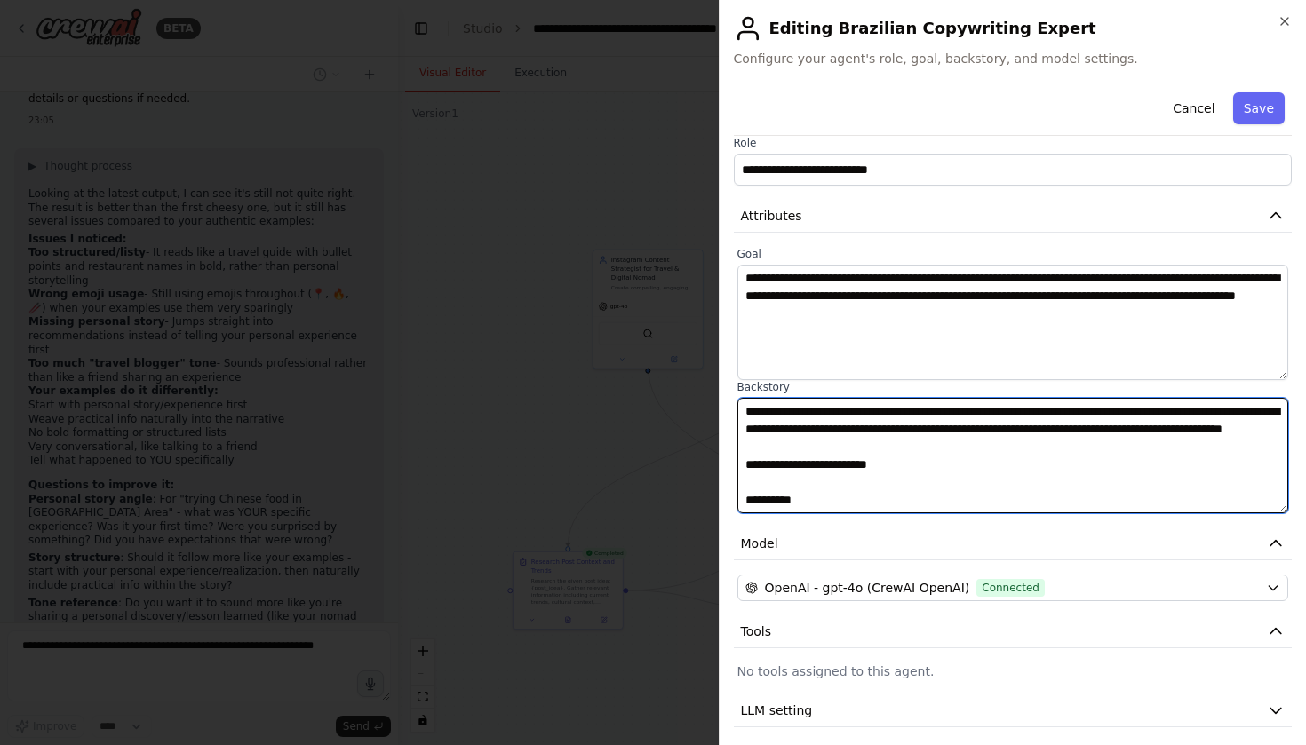 This screenshot has width=1306, height=745. I want to click on span: Connected, so click(1010, 588).